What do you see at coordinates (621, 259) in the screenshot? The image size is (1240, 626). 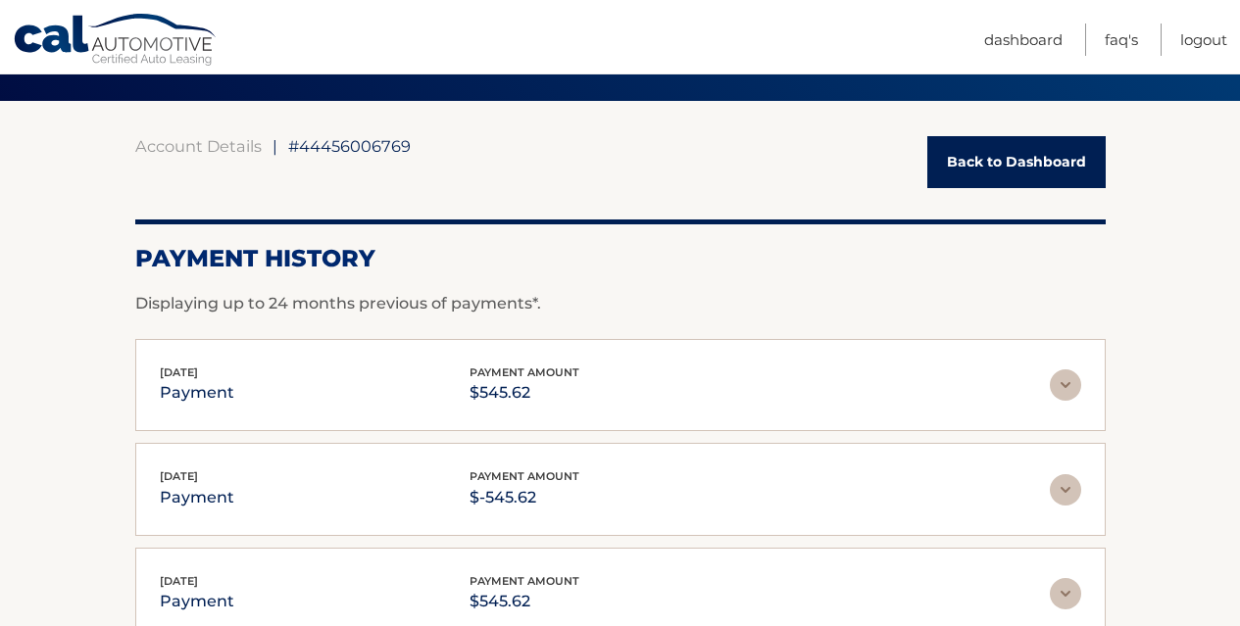 I see `h2: Payment History` at bounding box center [621, 259].